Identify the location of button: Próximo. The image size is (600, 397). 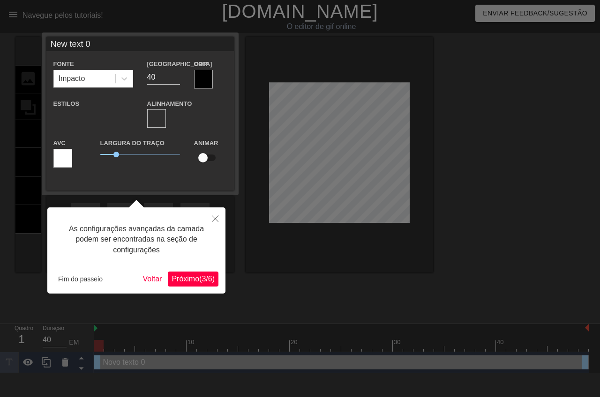
(193, 279).